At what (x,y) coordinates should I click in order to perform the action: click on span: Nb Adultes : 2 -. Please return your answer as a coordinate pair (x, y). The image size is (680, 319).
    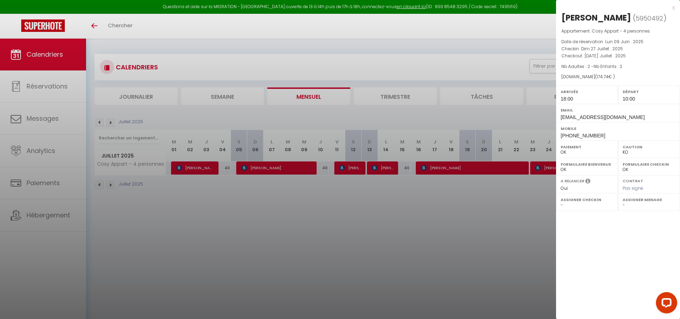
    Looking at the image, I should click on (592, 66).